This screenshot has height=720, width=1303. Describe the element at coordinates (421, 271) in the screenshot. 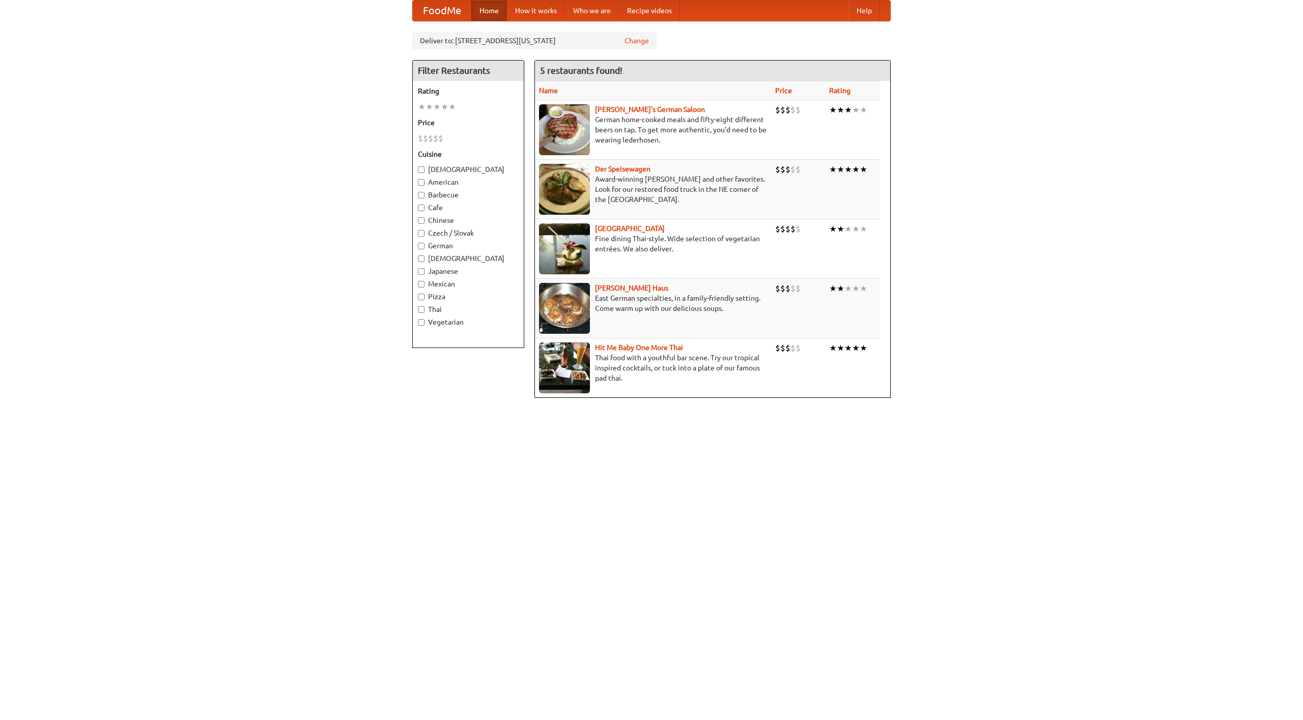

I see `input: Japanese` at that location.